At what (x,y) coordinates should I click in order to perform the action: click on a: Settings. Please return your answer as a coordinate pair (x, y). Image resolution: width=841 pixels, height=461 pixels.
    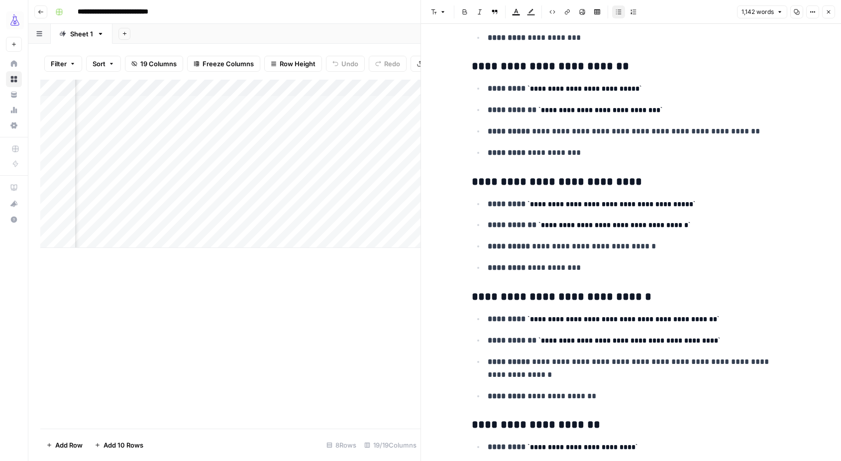
    Looking at the image, I should click on (14, 125).